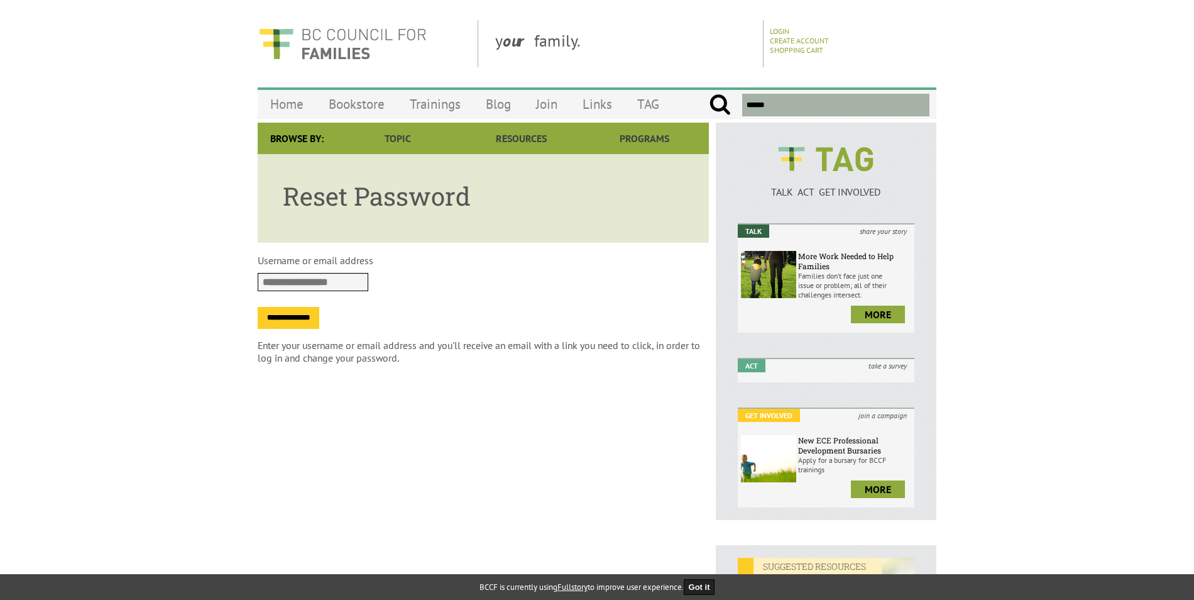 The width and height of the screenshot is (1194, 600). Describe the element at coordinates (855, 261) in the screenshot. I see `h6: More Work Needed to Help Families` at that location.